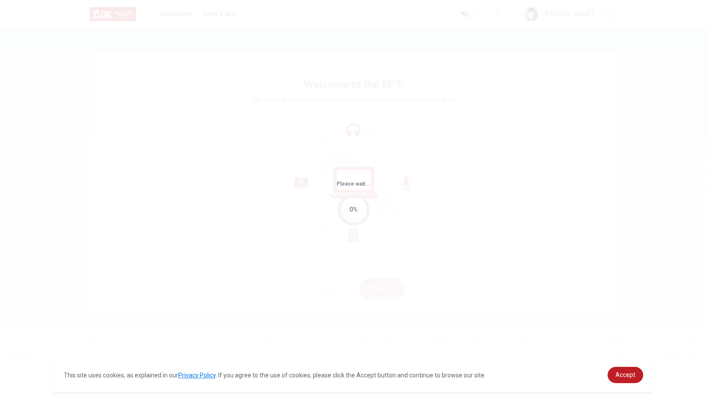 This screenshot has width=707, height=406. Describe the element at coordinates (354, 375) in the screenshot. I see `div: cookieconsent` at that location.